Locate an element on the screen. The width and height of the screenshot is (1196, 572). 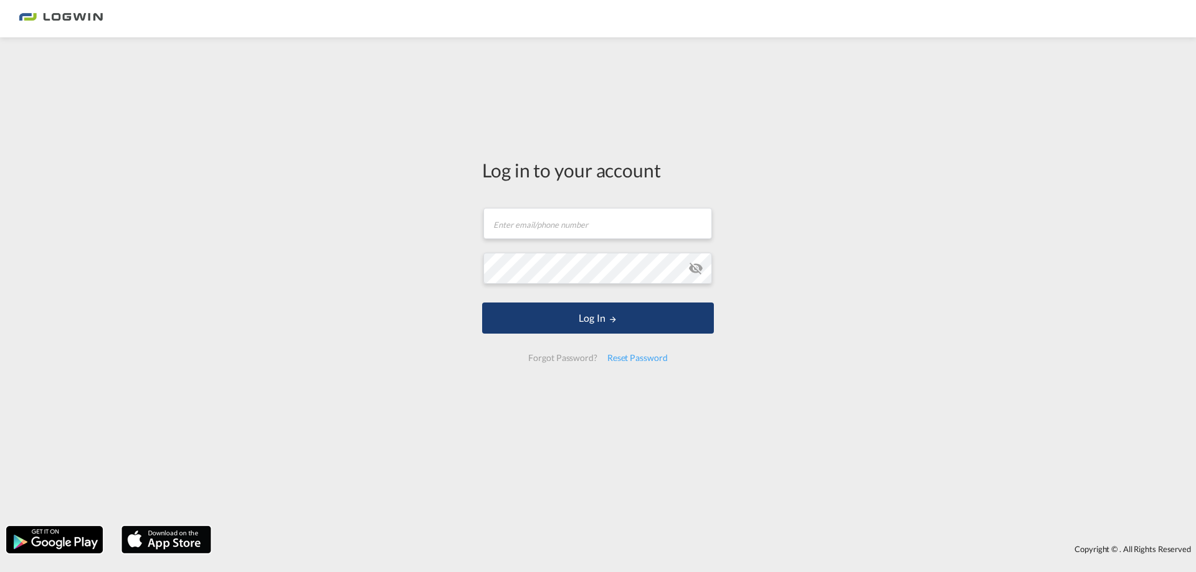
img: 2761ae10d95411efa20a1f5e0282d2d7.png is located at coordinates (60, 19).